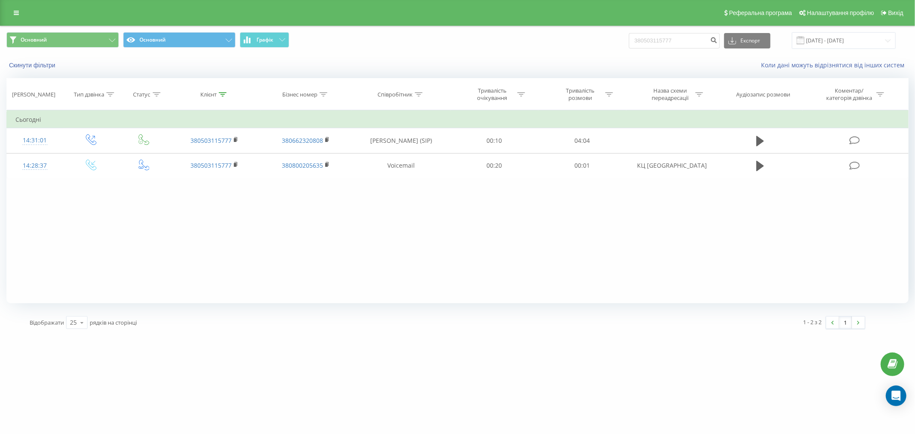  What do you see at coordinates (73, 323) in the screenshot?
I see `div: 25` at bounding box center [73, 323].